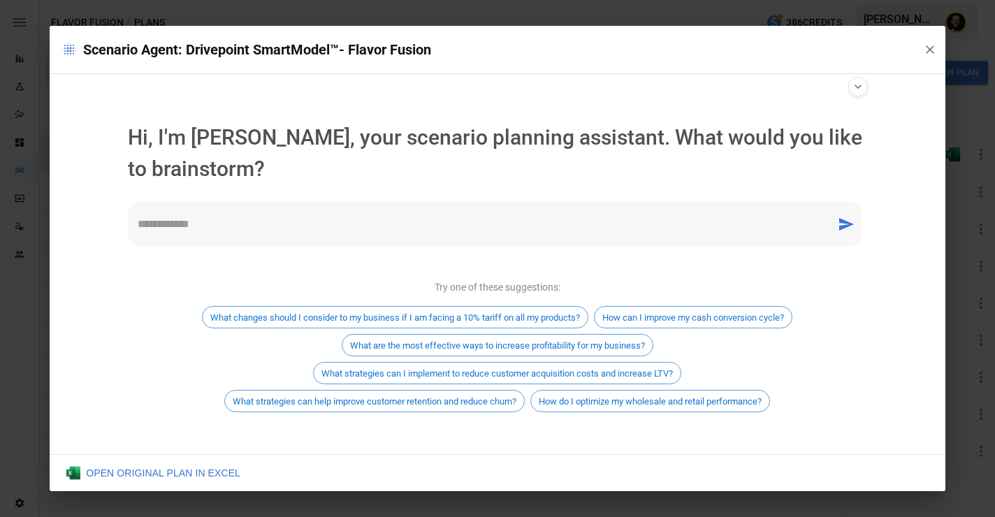  I want to click on p: Try one of these suggestions:, so click(498, 287).